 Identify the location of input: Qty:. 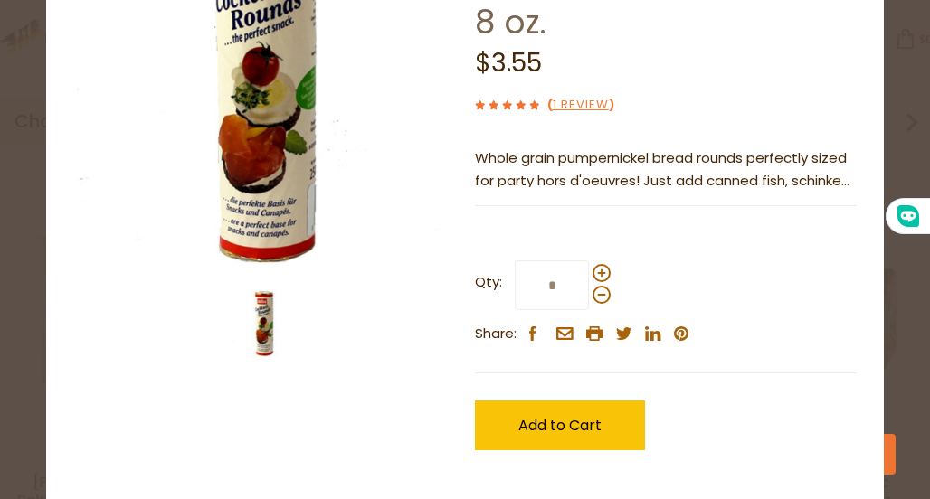
(552, 285).